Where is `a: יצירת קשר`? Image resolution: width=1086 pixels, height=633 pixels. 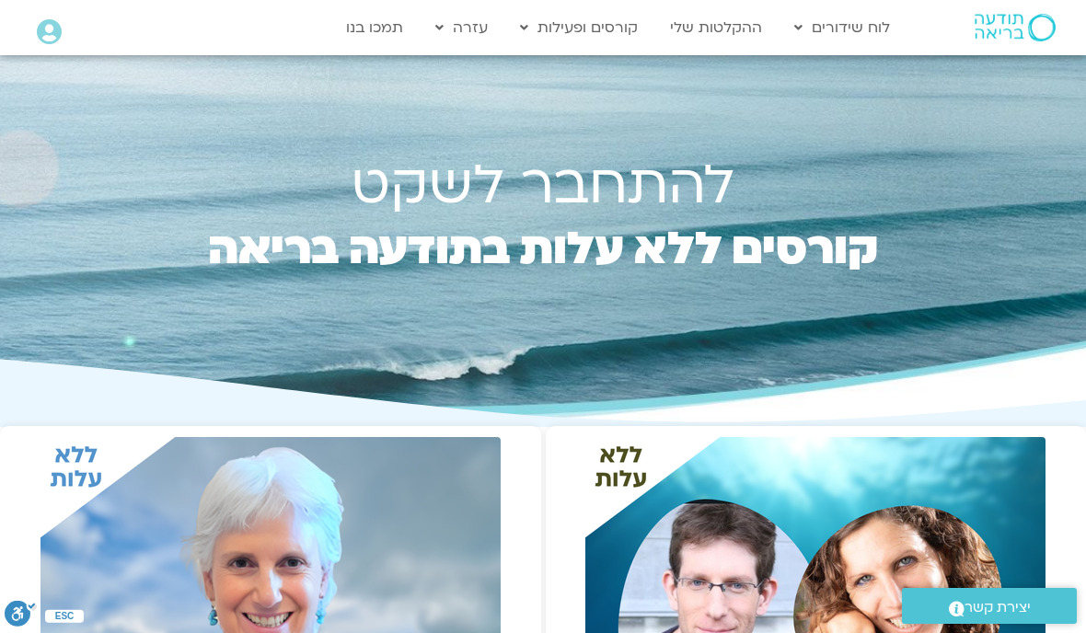
a: יצירת קשר is located at coordinates (990, 606).